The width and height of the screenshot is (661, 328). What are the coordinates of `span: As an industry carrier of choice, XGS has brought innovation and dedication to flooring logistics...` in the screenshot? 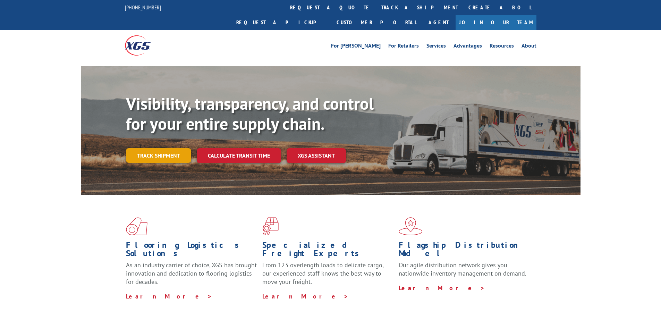 It's located at (191, 273).